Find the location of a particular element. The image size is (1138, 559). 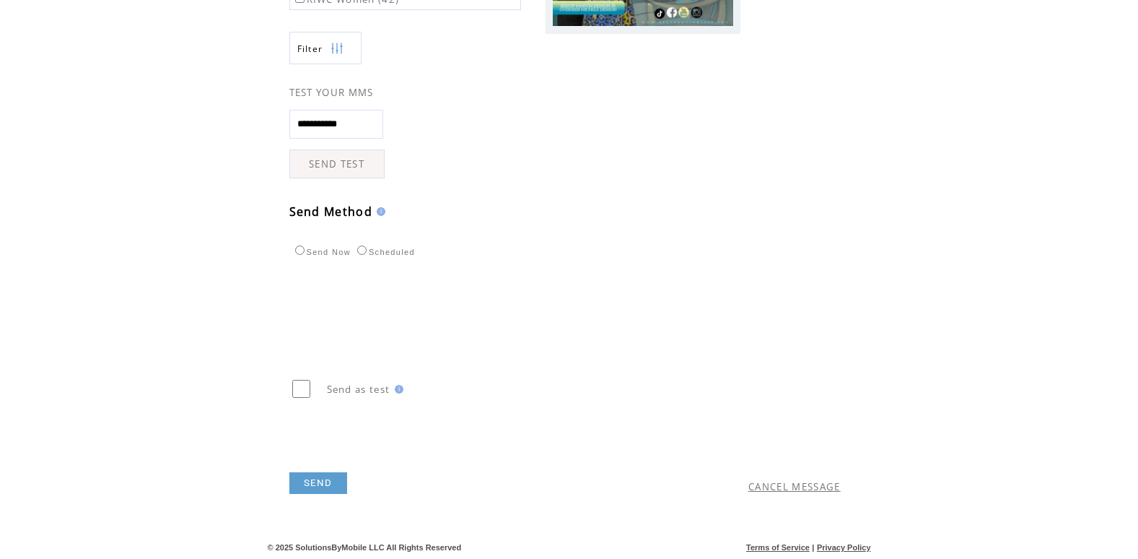

input: Send Now is located at coordinates (300, 250).